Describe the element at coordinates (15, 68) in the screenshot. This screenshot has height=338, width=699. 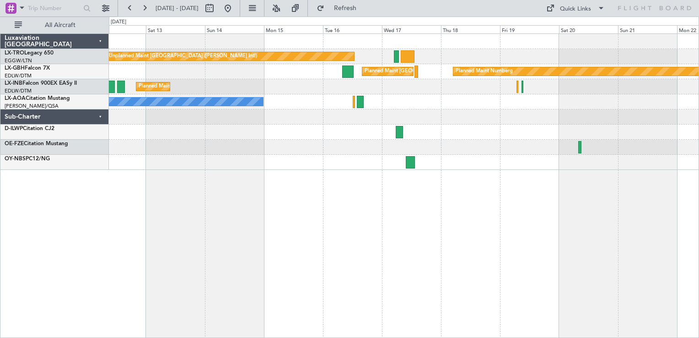
I see `span: LX-GBH` at that location.